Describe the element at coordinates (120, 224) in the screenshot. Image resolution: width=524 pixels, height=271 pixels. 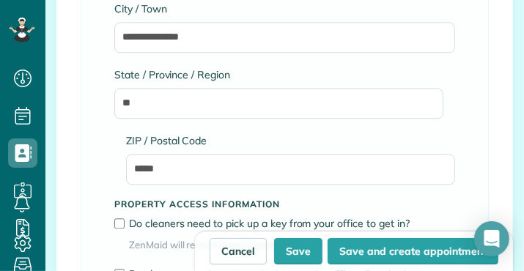
I see `input: Do cleaners need to pick up a key from your office to get in?` at that location.